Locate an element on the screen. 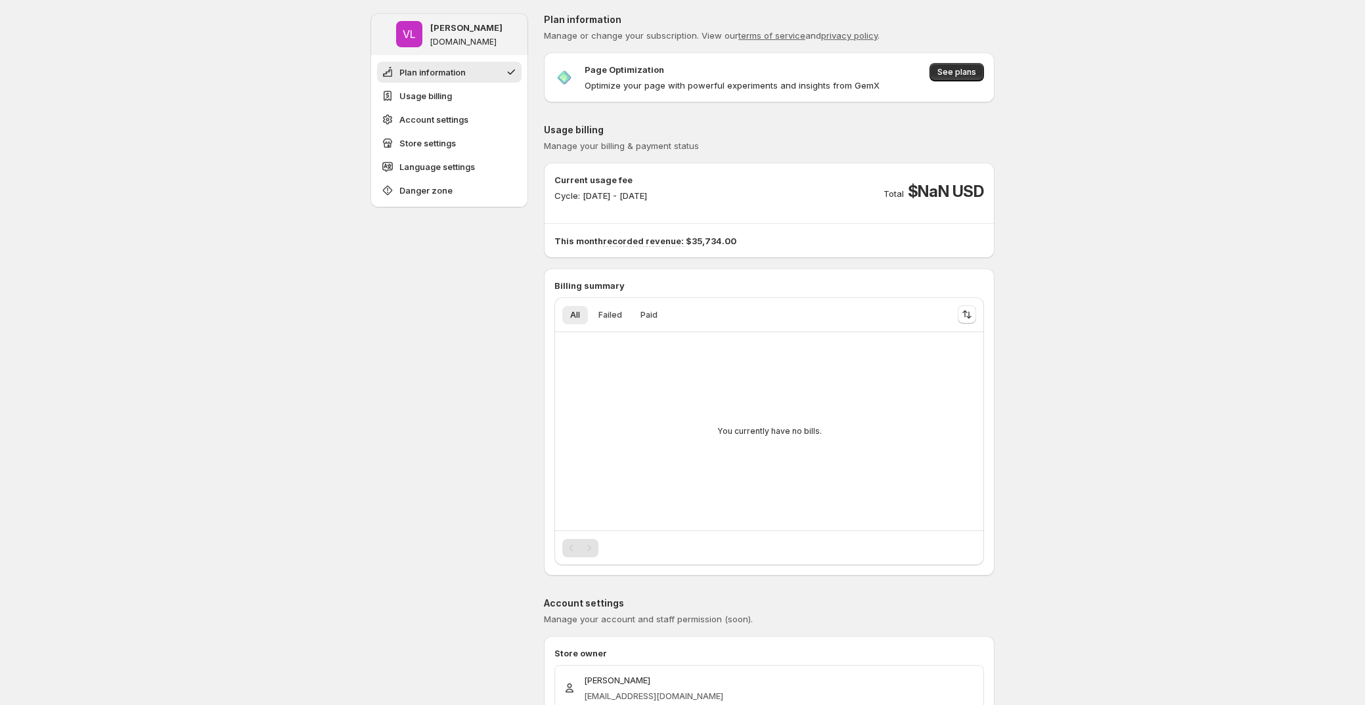  span: Paid is located at coordinates (649, 315).